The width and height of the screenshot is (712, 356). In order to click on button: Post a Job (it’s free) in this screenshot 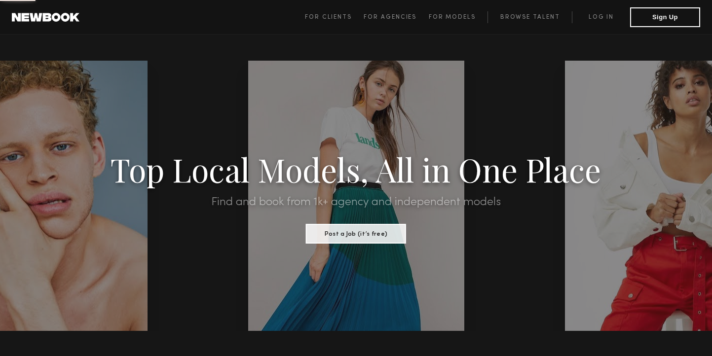, I will do `click(356, 234)`.